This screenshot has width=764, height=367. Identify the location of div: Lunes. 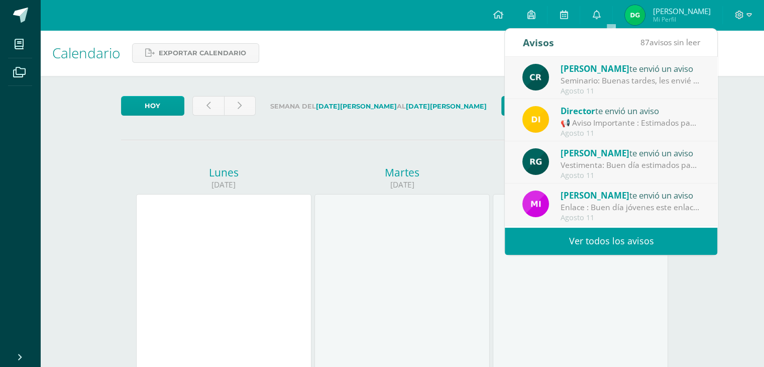
(223, 172).